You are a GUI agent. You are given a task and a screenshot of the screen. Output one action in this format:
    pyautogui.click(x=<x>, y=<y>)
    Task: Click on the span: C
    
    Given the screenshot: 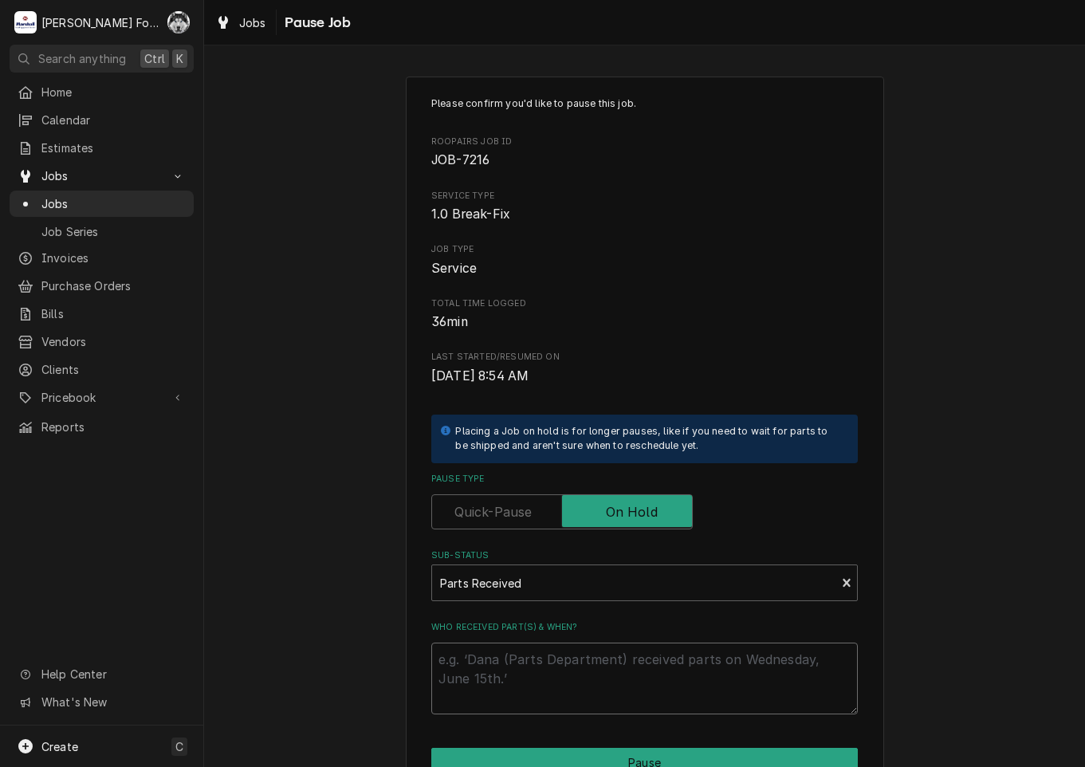 What is the action you would take?
    pyautogui.click(x=179, y=746)
    